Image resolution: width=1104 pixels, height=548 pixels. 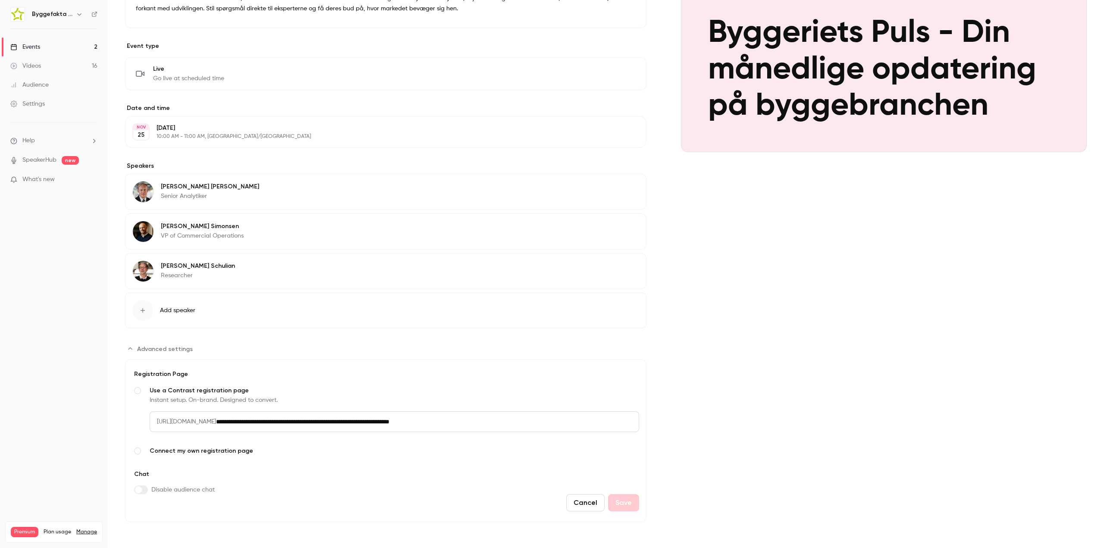 What do you see at coordinates (385, 310) in the screenshot?
I see `button: Add speaker` at bounding box center [385, 310].